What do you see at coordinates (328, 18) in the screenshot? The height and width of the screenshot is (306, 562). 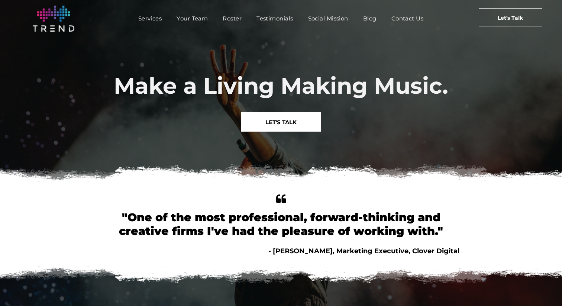 I see `a: Social Mission` at bounding box center [328, 18].